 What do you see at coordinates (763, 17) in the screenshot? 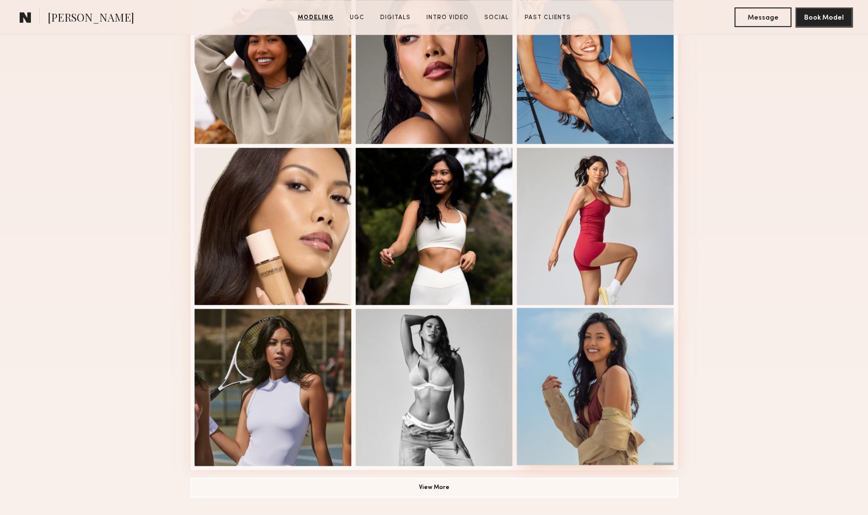
I see `button: Message` at bounding box center [763, 17].